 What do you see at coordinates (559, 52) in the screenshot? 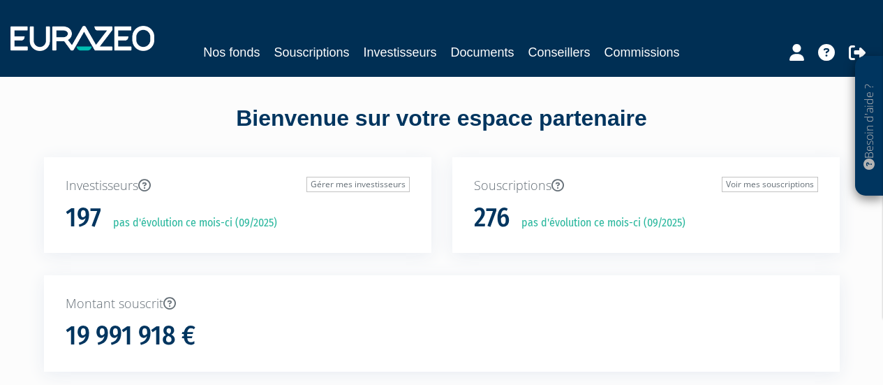
I see `a: Conseillers` at bounding box center [559, 52].